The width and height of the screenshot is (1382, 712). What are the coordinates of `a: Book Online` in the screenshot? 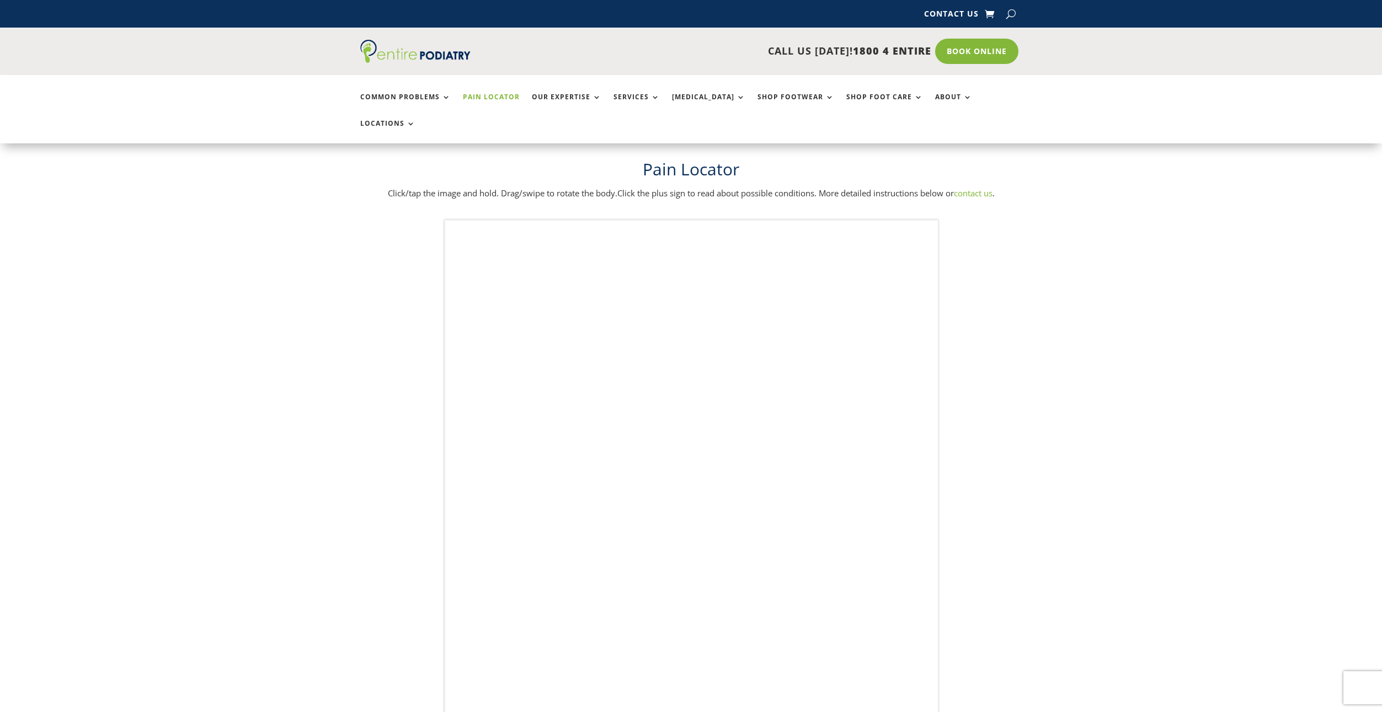 It's located at (976, 51).